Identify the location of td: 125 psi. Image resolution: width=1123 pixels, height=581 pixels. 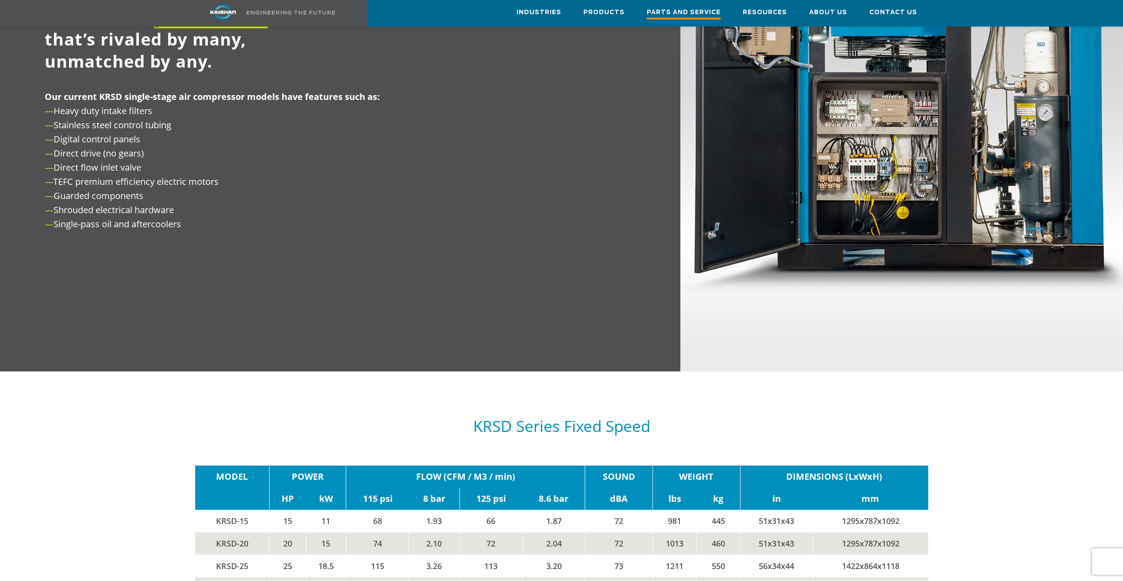
(491, 499).